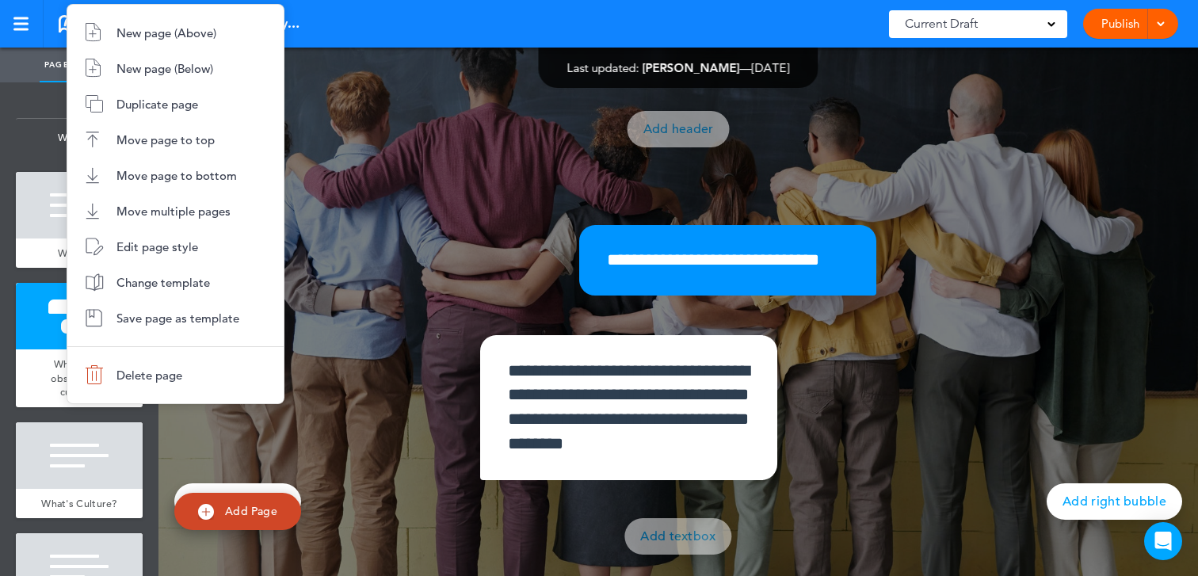  Describe the element at coordinates (166, 140) in the screenshot. I see `span: Move page to top` at that location.